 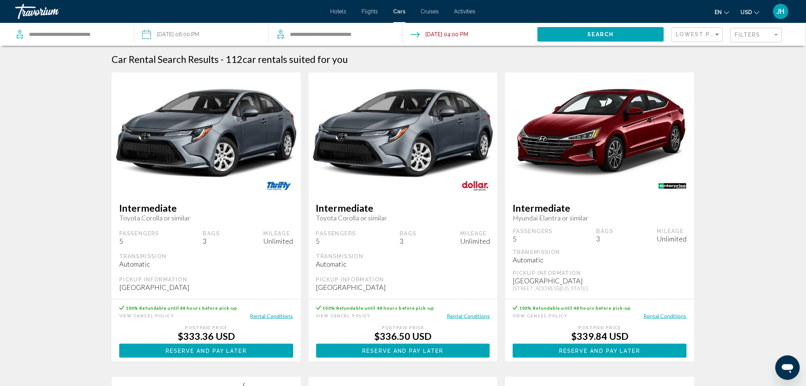 I want to click on button: Change language, so click(x=722, y=12).